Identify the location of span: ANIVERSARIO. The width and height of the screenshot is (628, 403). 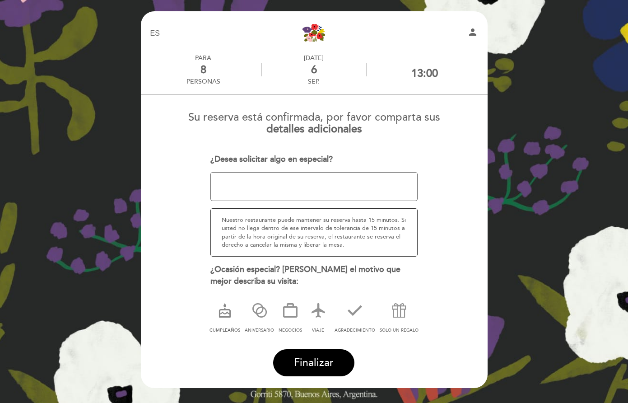
(259, 330).